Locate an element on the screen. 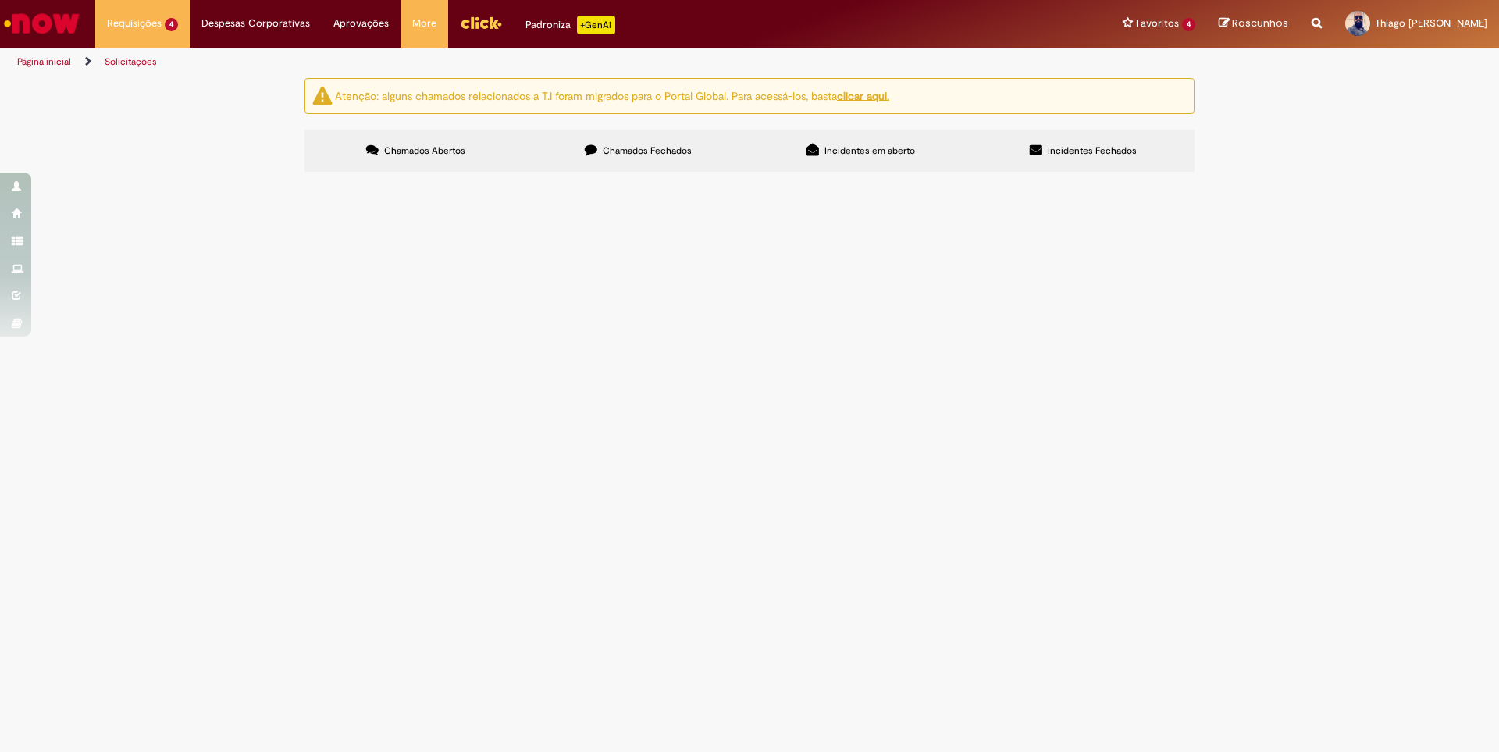  span: Chamados Abertos is located at coordinates (425, 151).